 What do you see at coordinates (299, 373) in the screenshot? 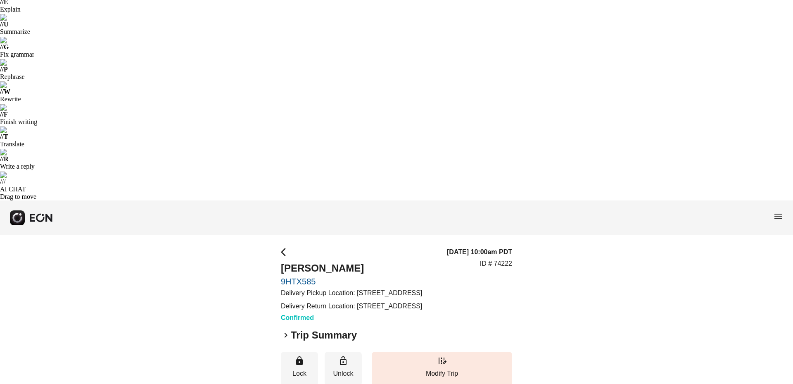
I see `p: Lock` at bounding box center [299, 373].